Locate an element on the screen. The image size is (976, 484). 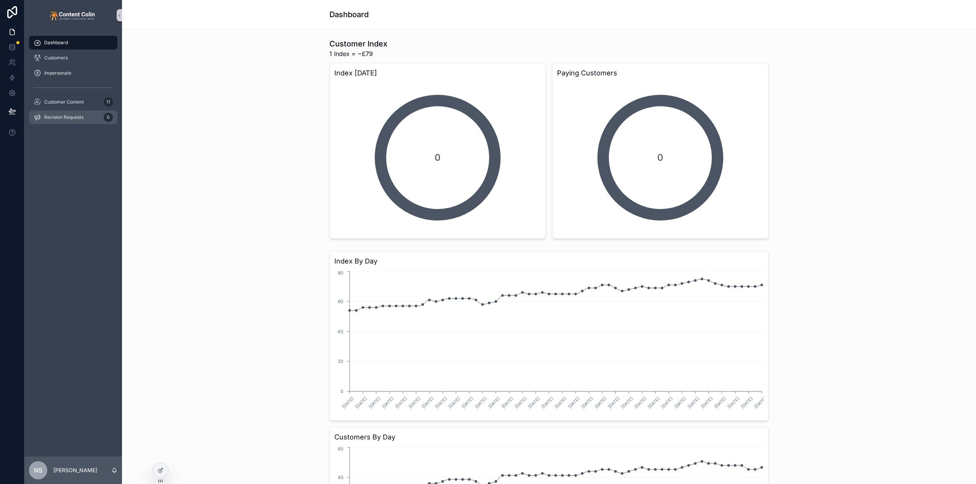
img: App logo is located at coordinates (73, 15).